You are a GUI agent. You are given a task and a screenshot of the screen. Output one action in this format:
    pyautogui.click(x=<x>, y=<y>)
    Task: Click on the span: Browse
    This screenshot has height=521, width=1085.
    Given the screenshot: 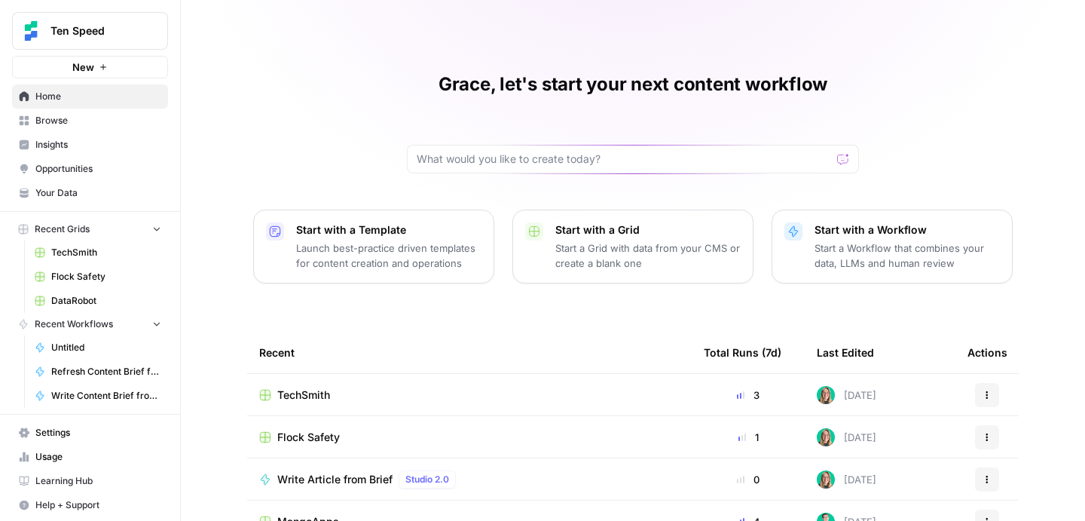 What is the action you would take?
    pyautogui.click(x=98, y=121)
    